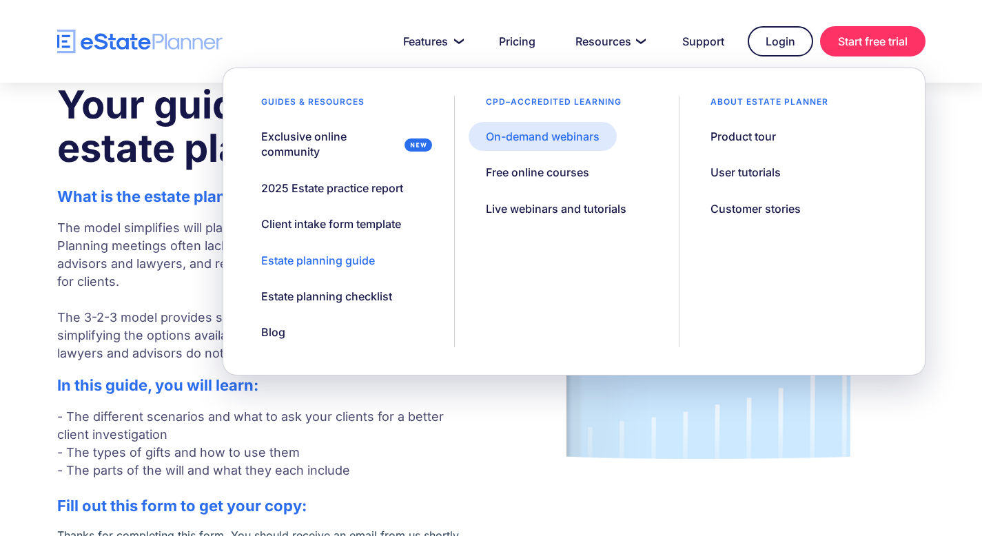 The image size is (982, 536). I want to click on div: Product tour, so click(743, 136).